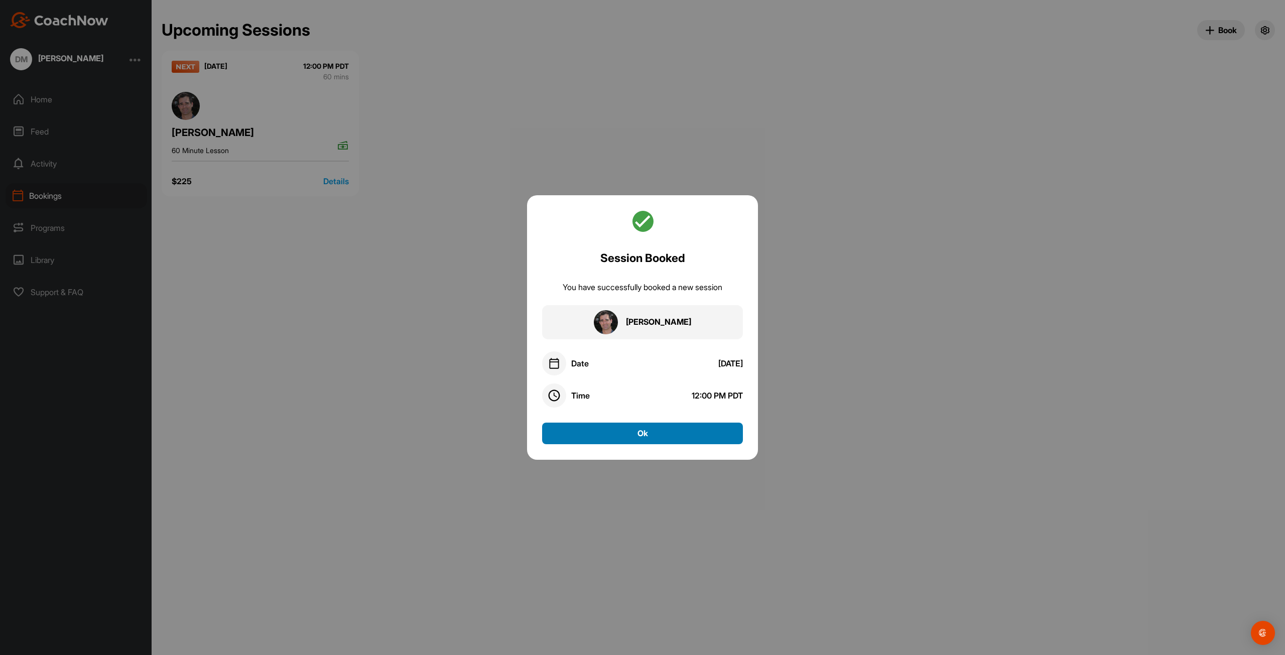 This screenshot has width=1285, height=655. I want to click on h2: Session Booked, so click(642, 258).